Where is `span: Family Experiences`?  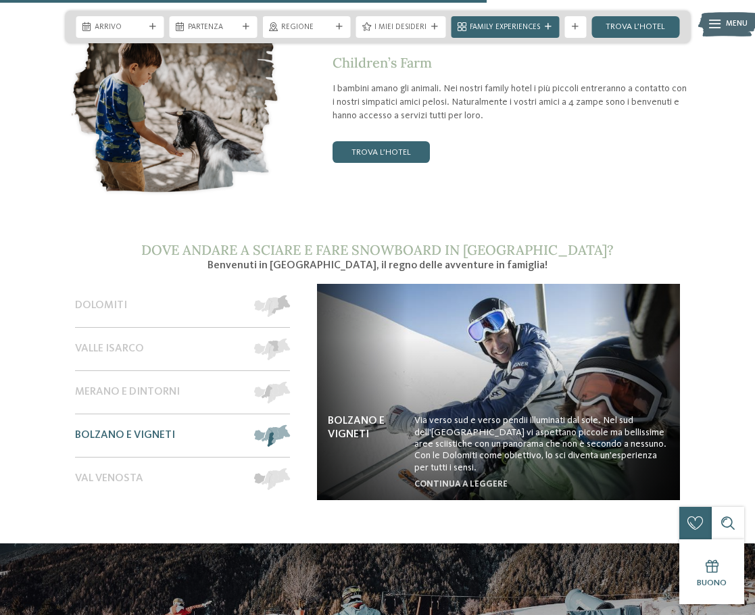 span: Family Experiences is located at coordinates (505, 28).